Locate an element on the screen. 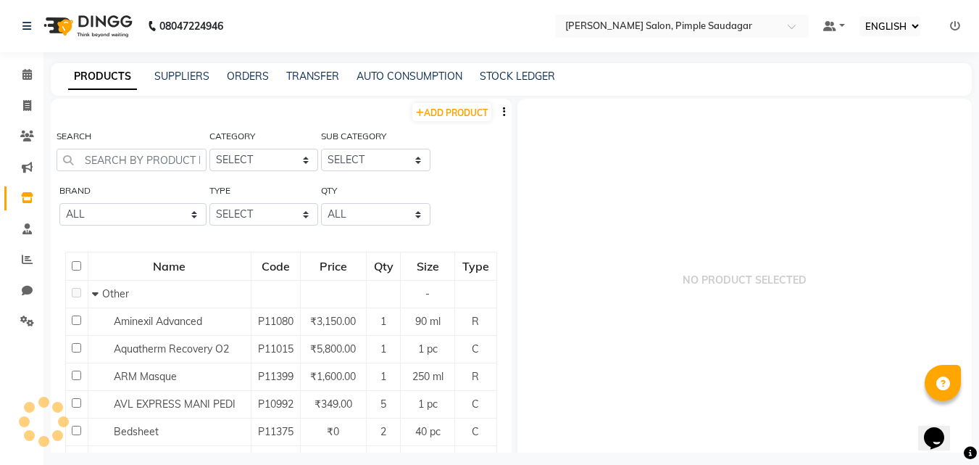  span: Collapse Row is located at coordinates (97, 294).